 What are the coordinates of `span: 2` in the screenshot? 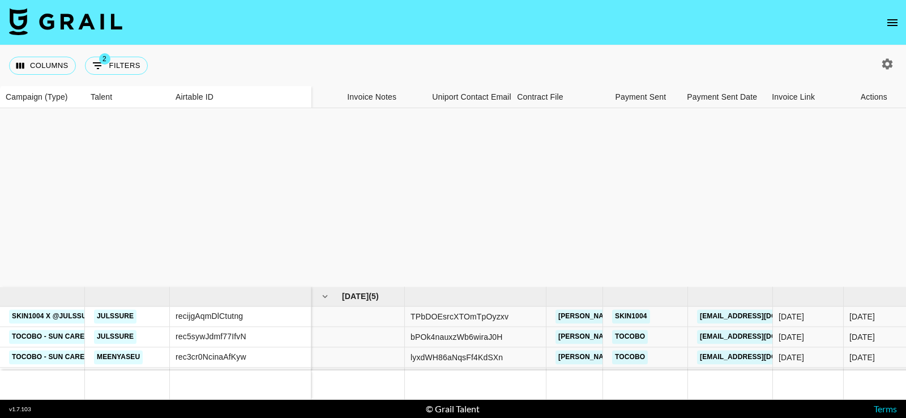 It's located at (105, 59).